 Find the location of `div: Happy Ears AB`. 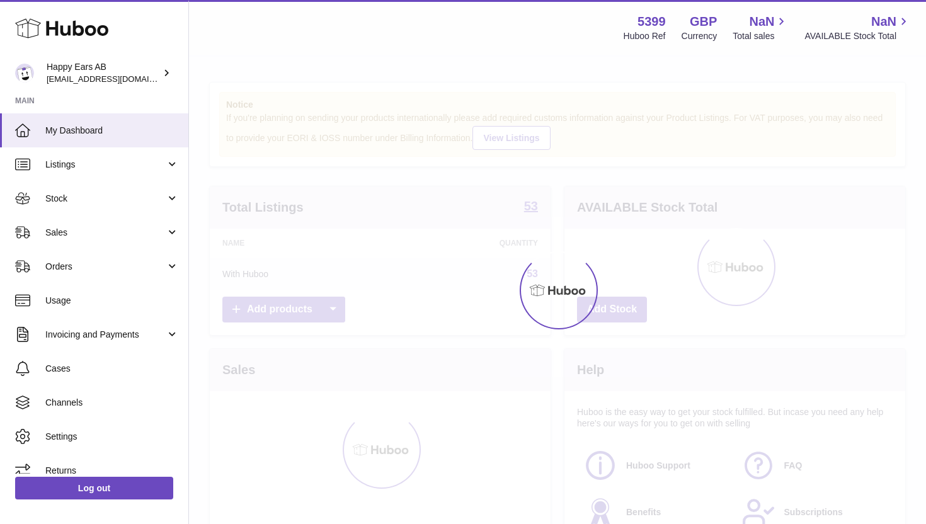

div: Happy Ears AB is located at coordinates (103, 73).